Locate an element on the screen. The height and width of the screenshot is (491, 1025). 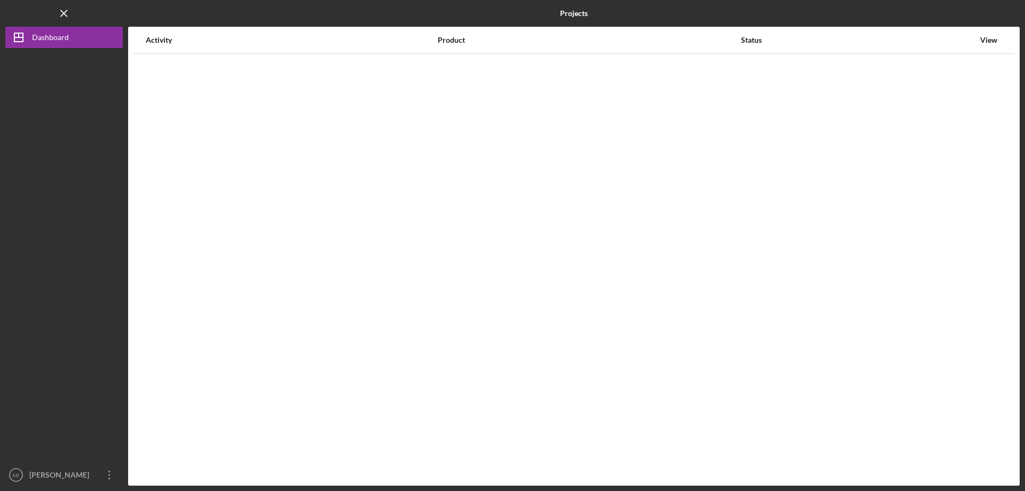
b: Projects is located at coordinates (574, 13).